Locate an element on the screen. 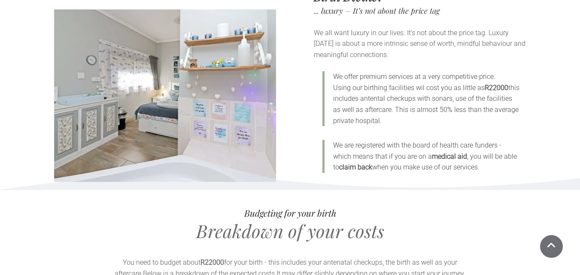 The height and width of the screenshot is (275, 580). span: claim back is located at coordinates (355, 167).